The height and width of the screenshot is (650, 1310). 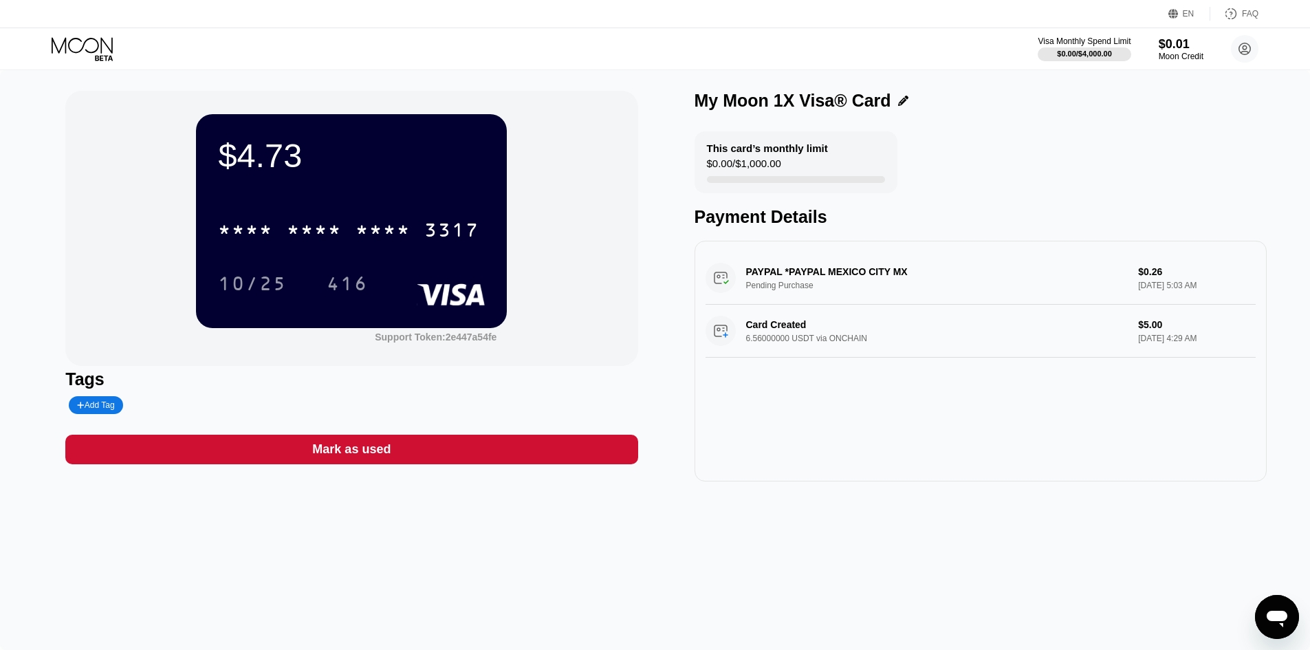 I want to click on div: Support Token:2e447a54fe, so click(x=435, y=337).